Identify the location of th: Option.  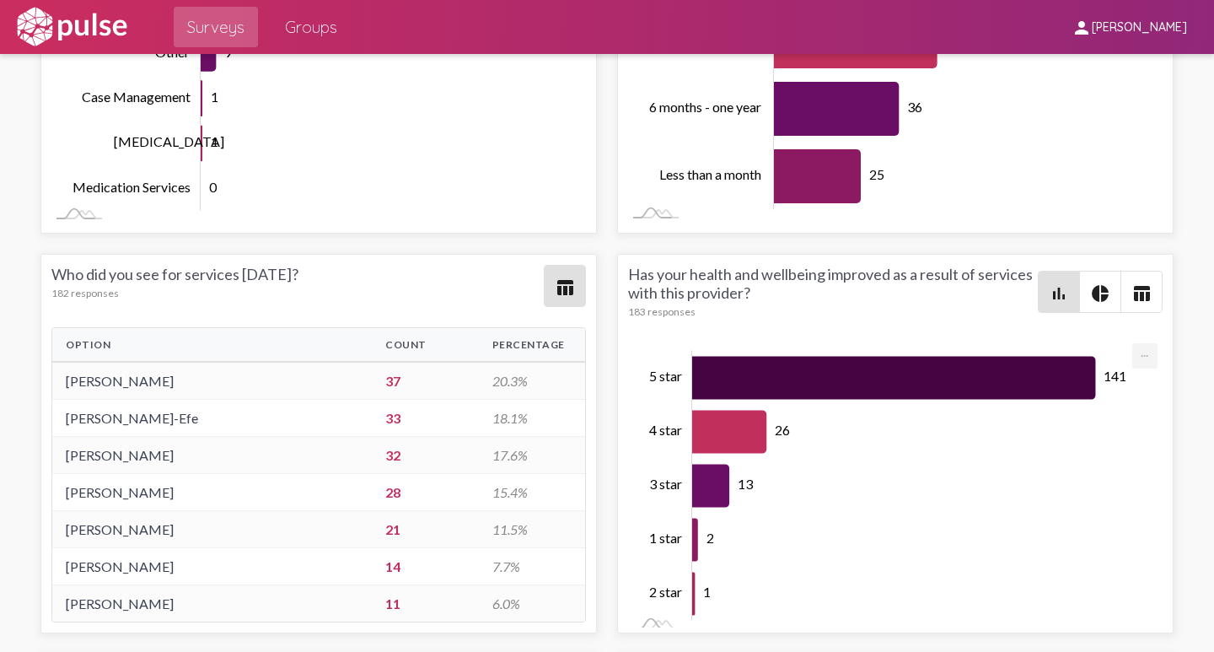
(212, 345).